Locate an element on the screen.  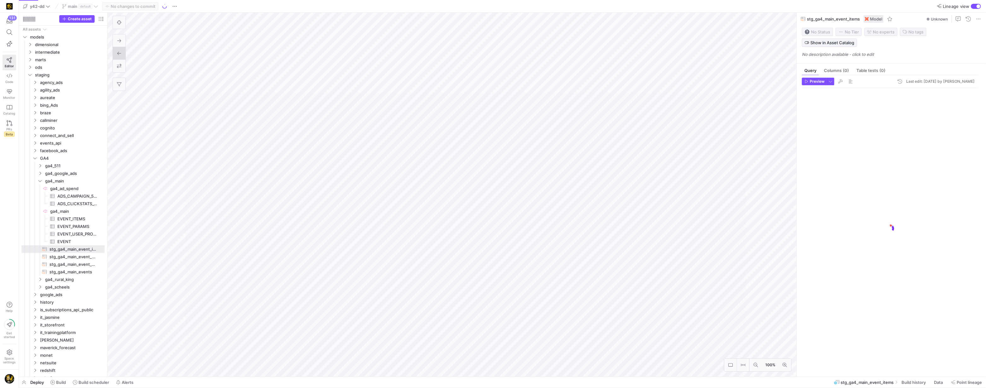
img: https://storage.googleapis.com/y42-prod-data-exchange/images/TkyYhdVHAhZk5dk8nd6xEeaFROCiqfTYinc7... is located at coordinates (9, 378).